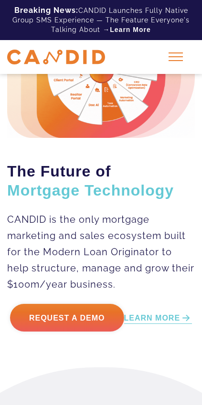 This screenshot has height=405, width=202. What do you see at coordinates (67, 318) in the screenshot?
I see `a: Request a Demo` at bounding box center [67, 318].